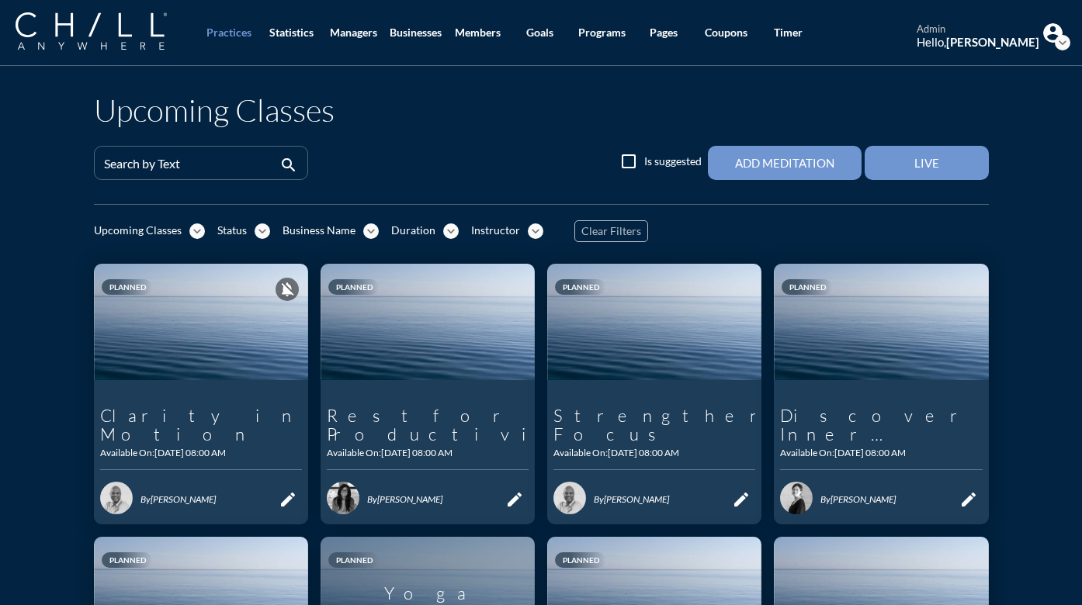 Image resolution: width=1082 pixels, height=605 pixels. Describe the element at coordinates (137, 231) in the screenshot. I see `div: Upcoming Classes` at that location.